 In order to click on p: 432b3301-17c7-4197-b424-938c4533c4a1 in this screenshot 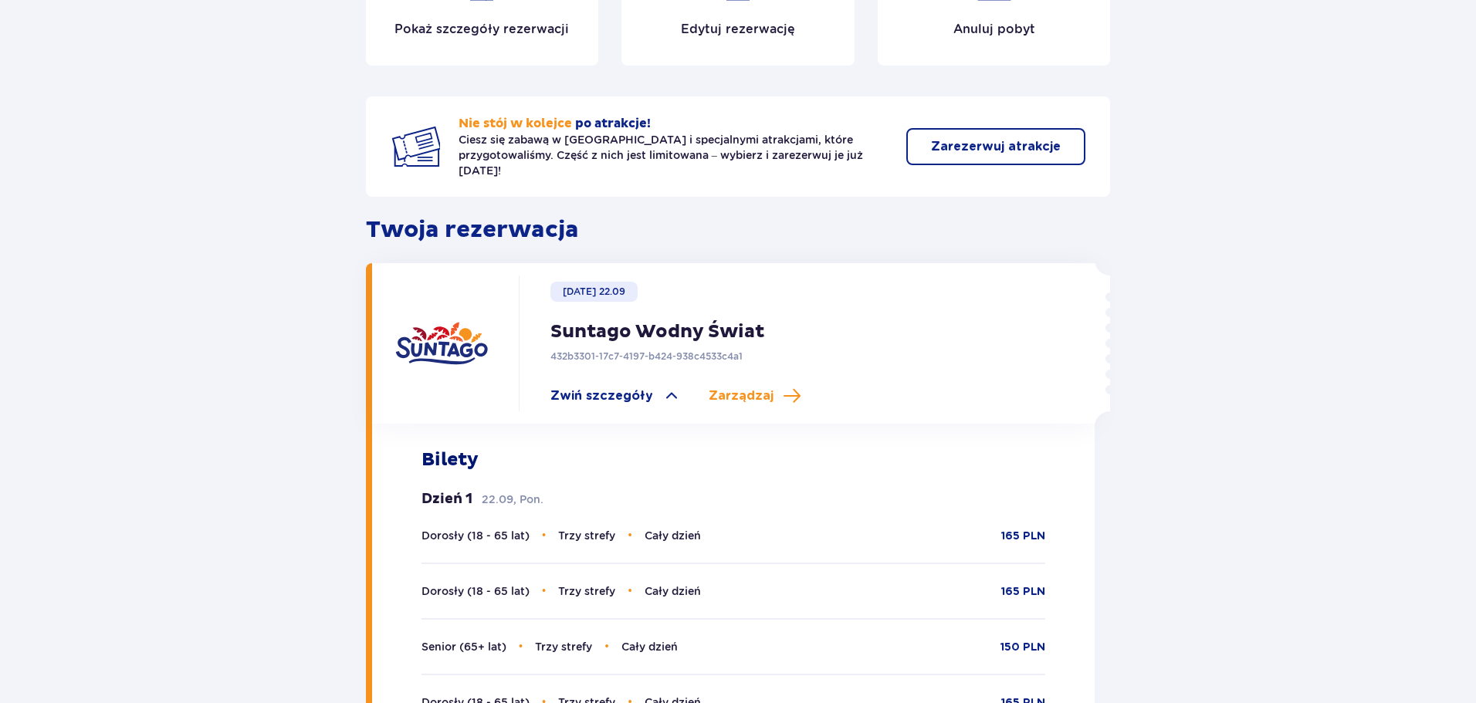, I will do `click(646, 357)`.